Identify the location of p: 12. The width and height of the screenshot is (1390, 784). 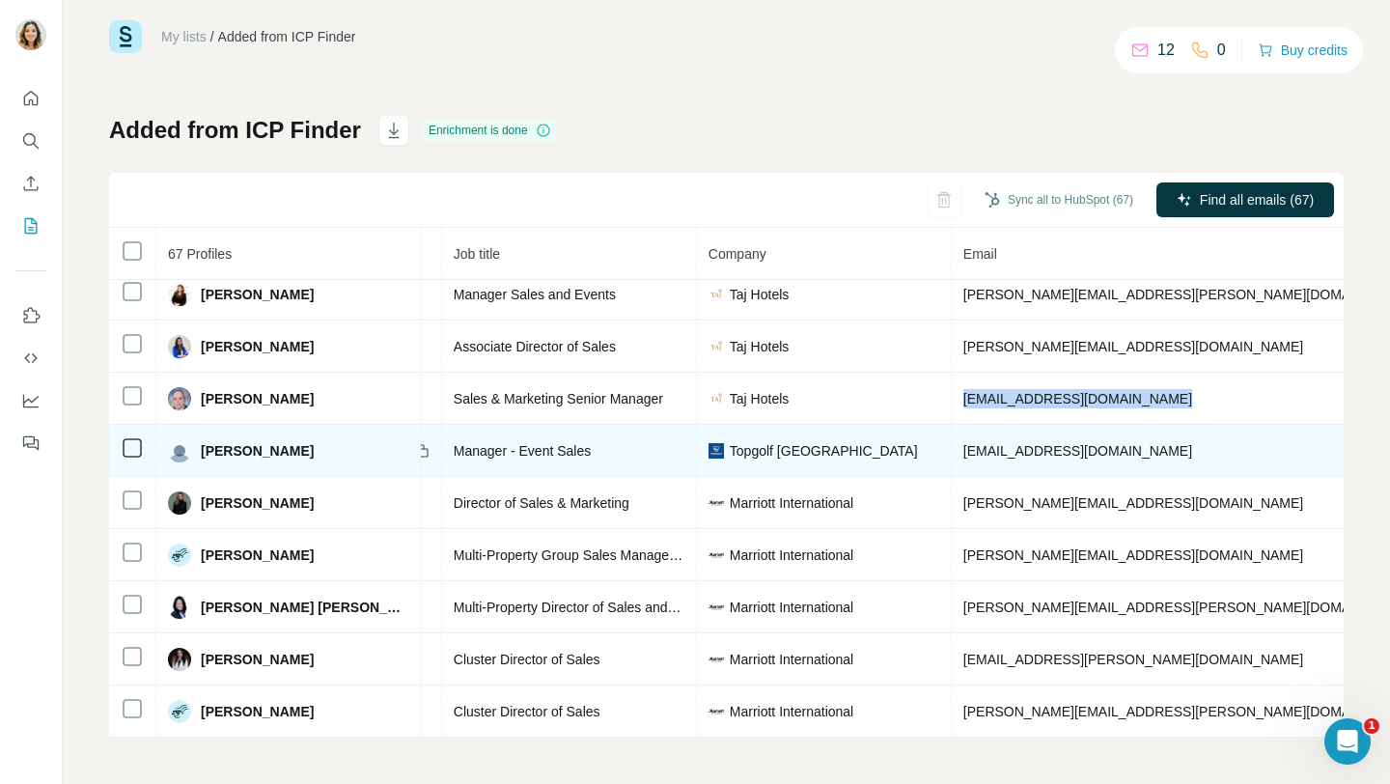
(1166, 50).